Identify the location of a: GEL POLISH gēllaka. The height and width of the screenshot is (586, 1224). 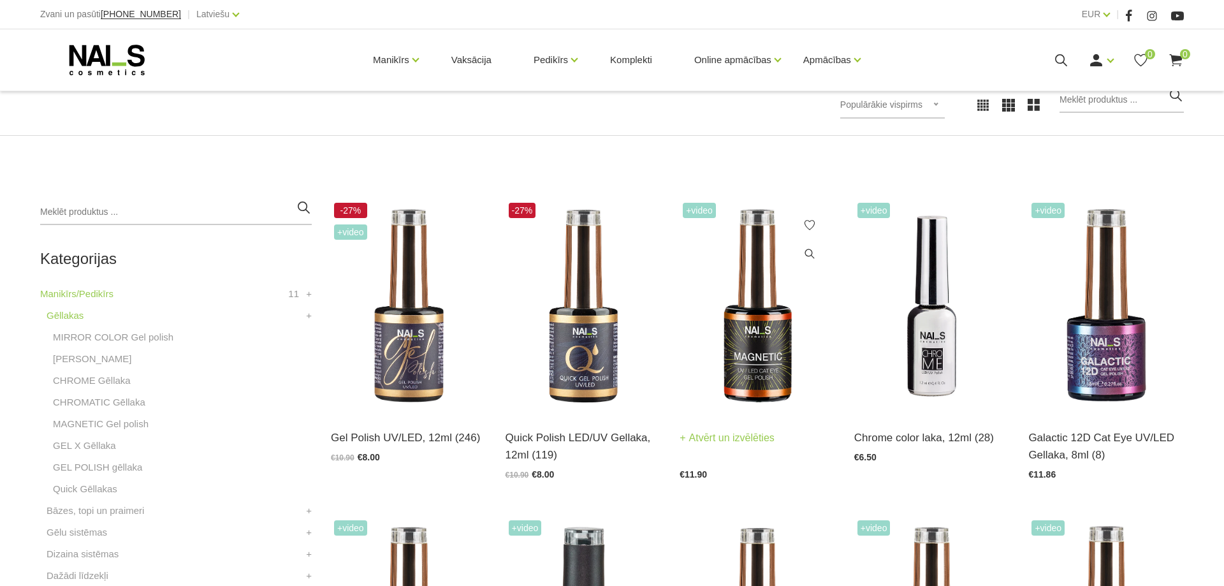
(97, 467).